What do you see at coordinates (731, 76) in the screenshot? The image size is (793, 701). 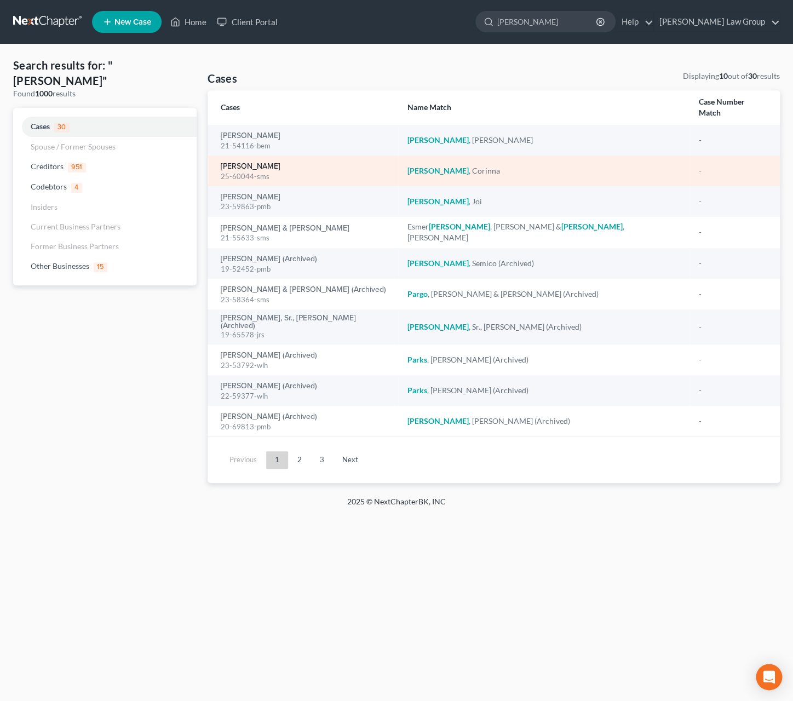 I see `div: Displaying out of results` at bounding box center [731, 76].